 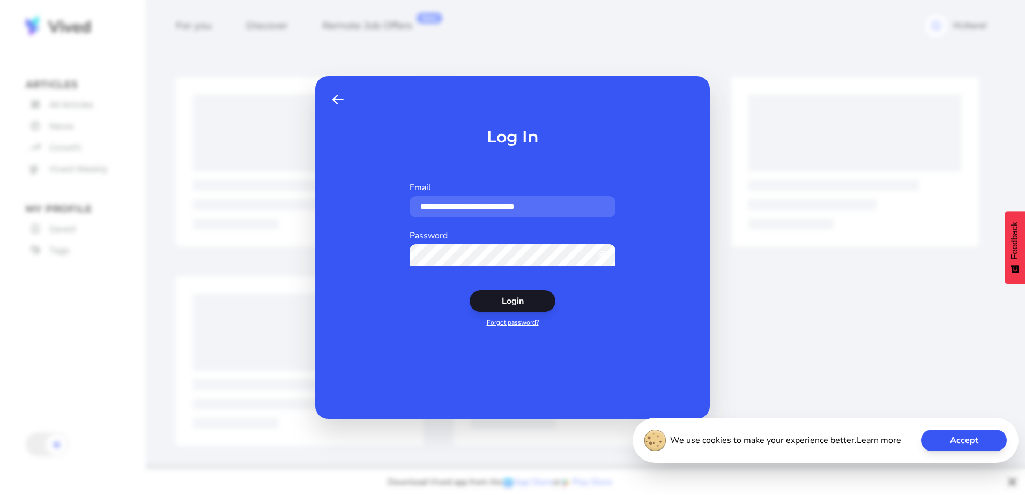 What do you see at coordinates (1015, 248) in the screenshot?
I see `button: Feedback - Show survey` at bounding box center [1015, 248].